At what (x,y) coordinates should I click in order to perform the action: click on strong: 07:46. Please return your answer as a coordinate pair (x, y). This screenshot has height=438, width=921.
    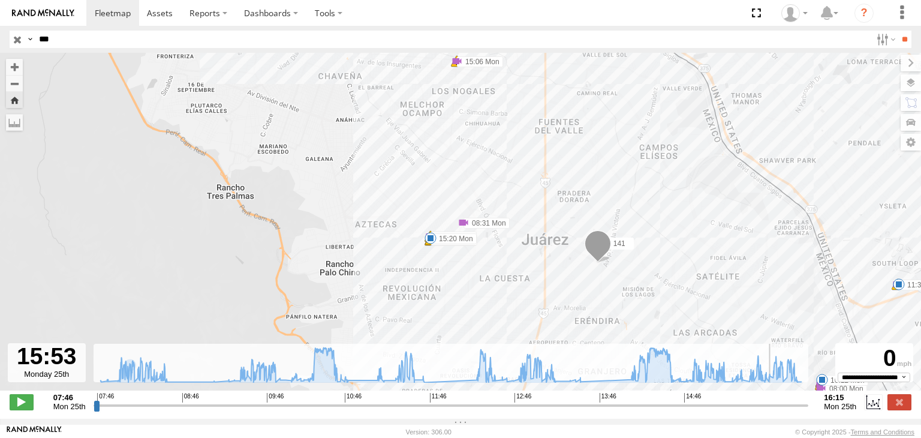
    Looking at the image, I should click on (70, 397).